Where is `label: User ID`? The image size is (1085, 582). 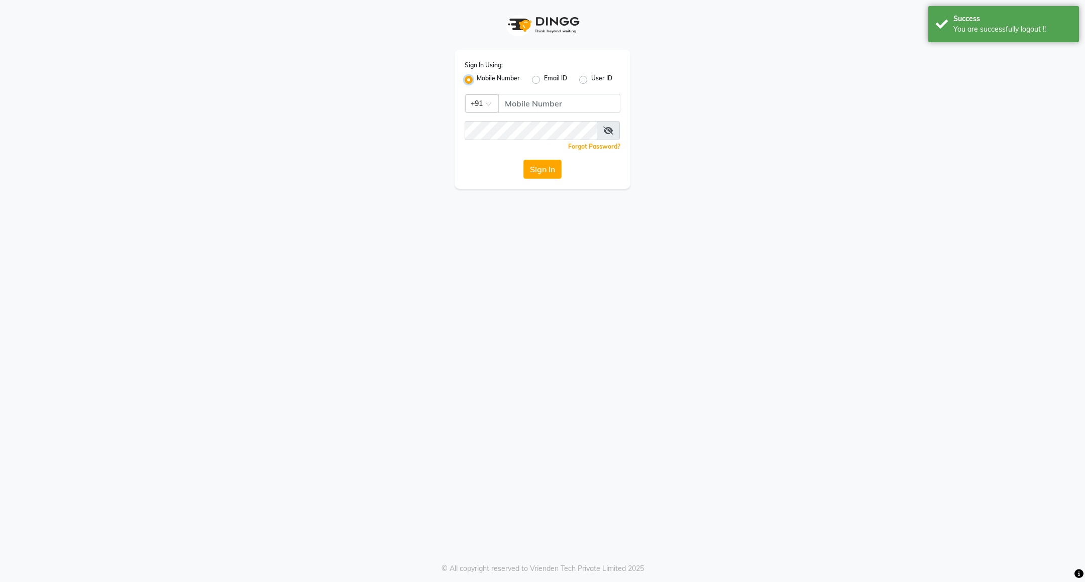 label: User ID is located at coordinates (602, 80).